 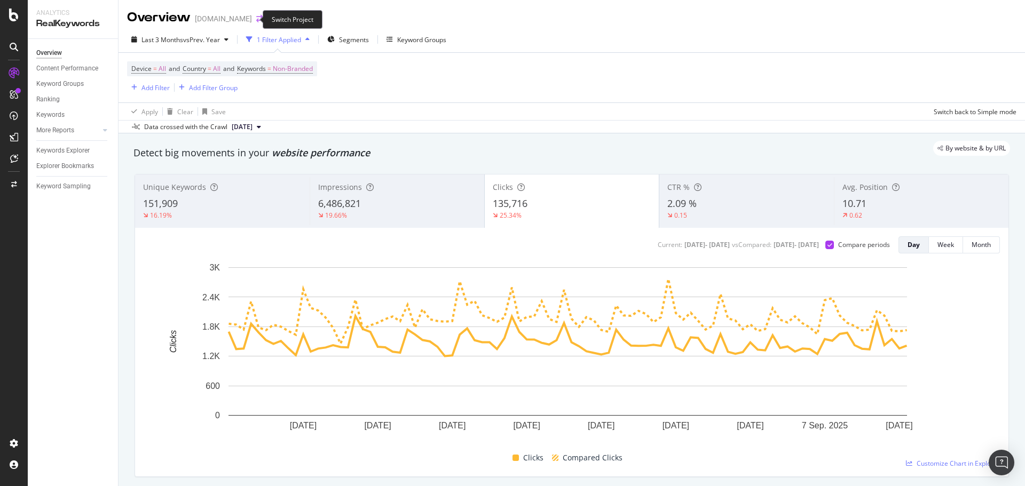 What do you see at coordinates (160, 203) in the screenshot?
I see `span: 151,909` at bounding box center [160, 203].